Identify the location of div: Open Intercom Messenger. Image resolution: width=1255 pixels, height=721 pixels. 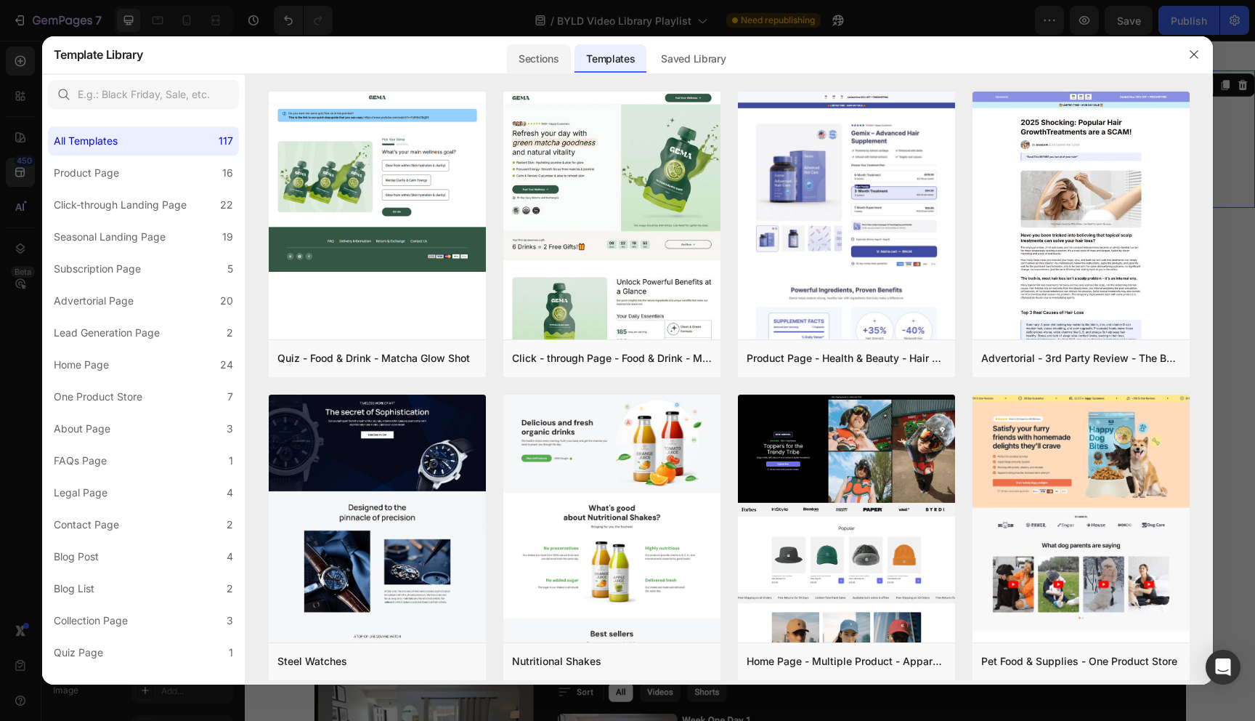
(1223, 667).